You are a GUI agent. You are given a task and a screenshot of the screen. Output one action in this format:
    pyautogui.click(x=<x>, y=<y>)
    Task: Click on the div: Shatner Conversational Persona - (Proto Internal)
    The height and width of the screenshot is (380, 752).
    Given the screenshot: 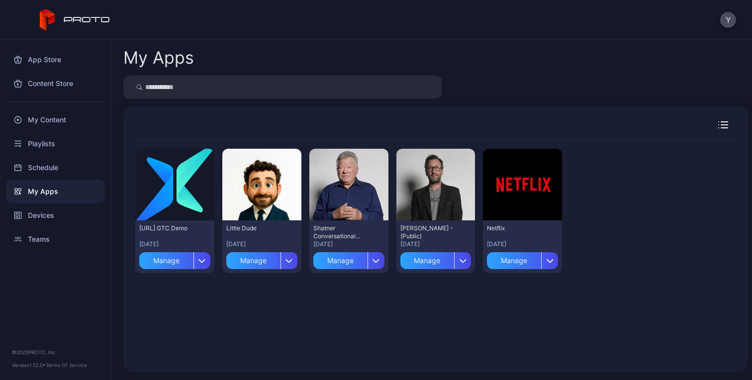 What is the action you would take?
    pyautogui.click(x=341, y=232)
    